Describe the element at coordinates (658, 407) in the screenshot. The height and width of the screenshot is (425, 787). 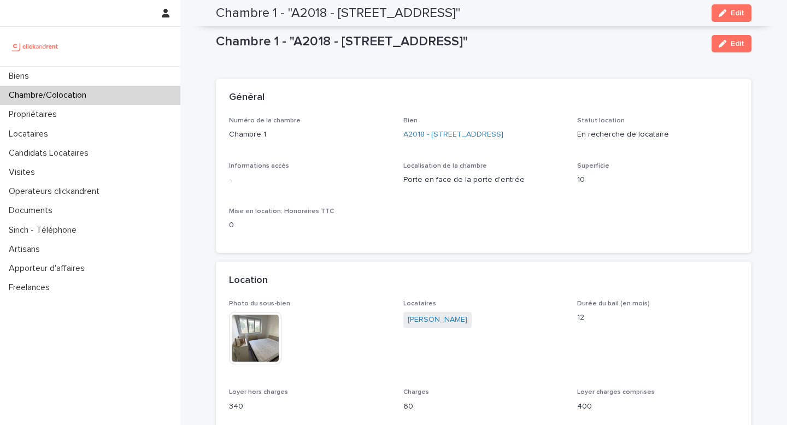
I see `p: 400` at that location.